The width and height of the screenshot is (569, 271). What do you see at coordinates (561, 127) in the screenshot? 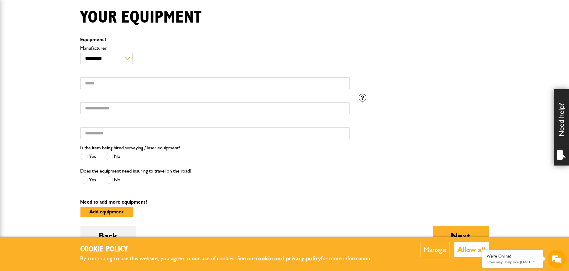
I see `div: Need help?` at bounding box center [561, 127].